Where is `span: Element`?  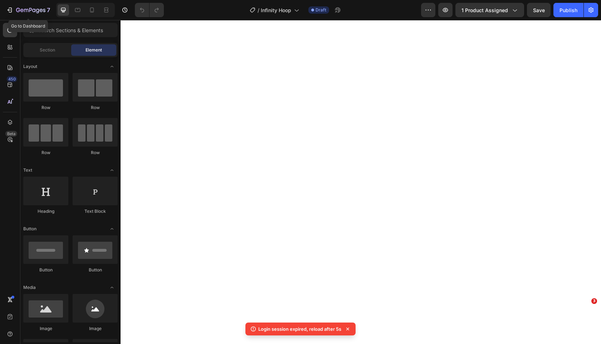
span: Element is located at coordinates (94, 50).